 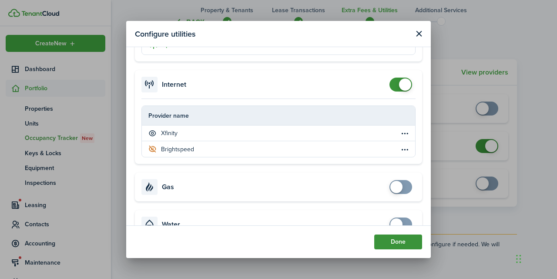 What do you see at coordinates (178, 149) in the screenshot?
I see `p: Brightspeed` at bounding box center [178, 149].